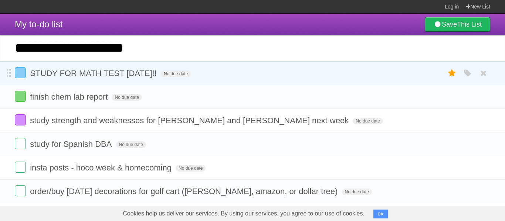  I want to click on a: SaveThis List, so click(457, 24).